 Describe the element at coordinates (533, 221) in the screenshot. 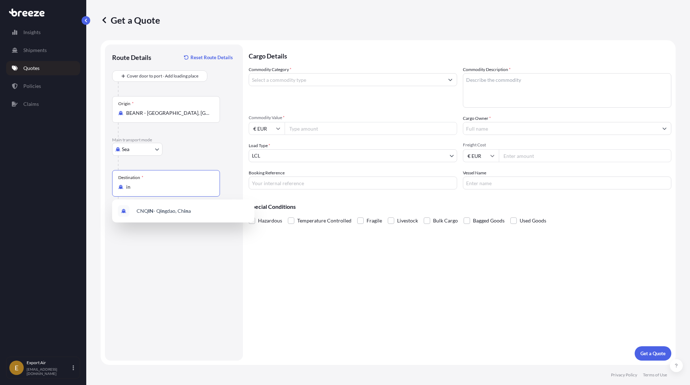

I see `span: Used Goods` at that location.